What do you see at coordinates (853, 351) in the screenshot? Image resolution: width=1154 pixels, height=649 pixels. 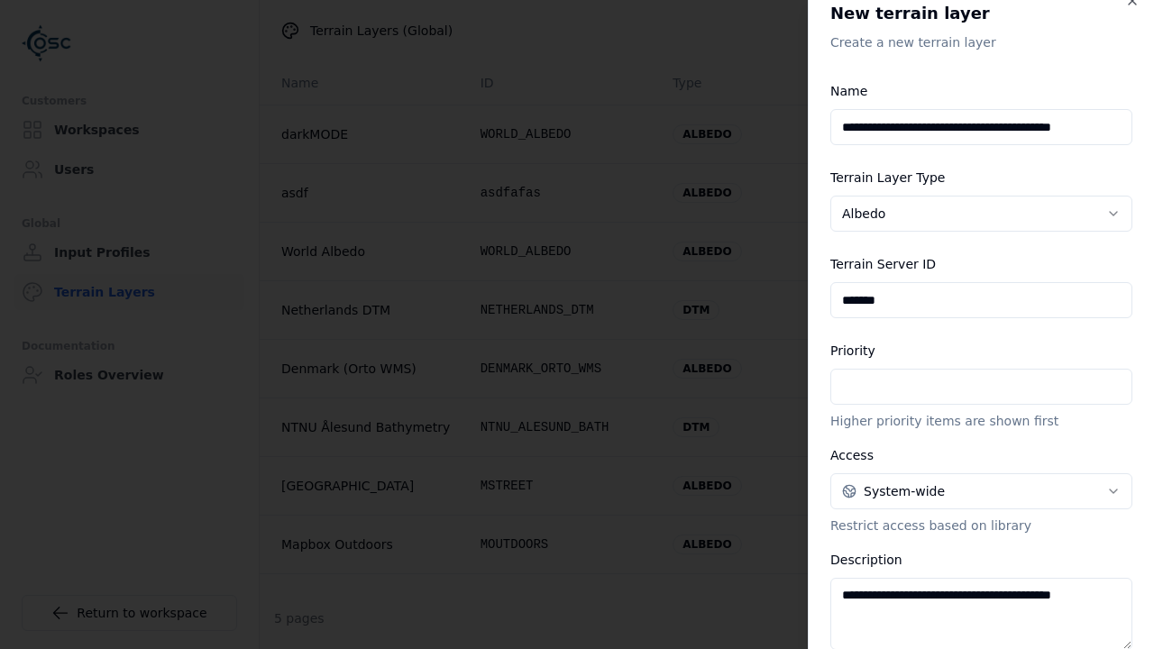 I see `label: Priority` at bounding box center [853, 351].